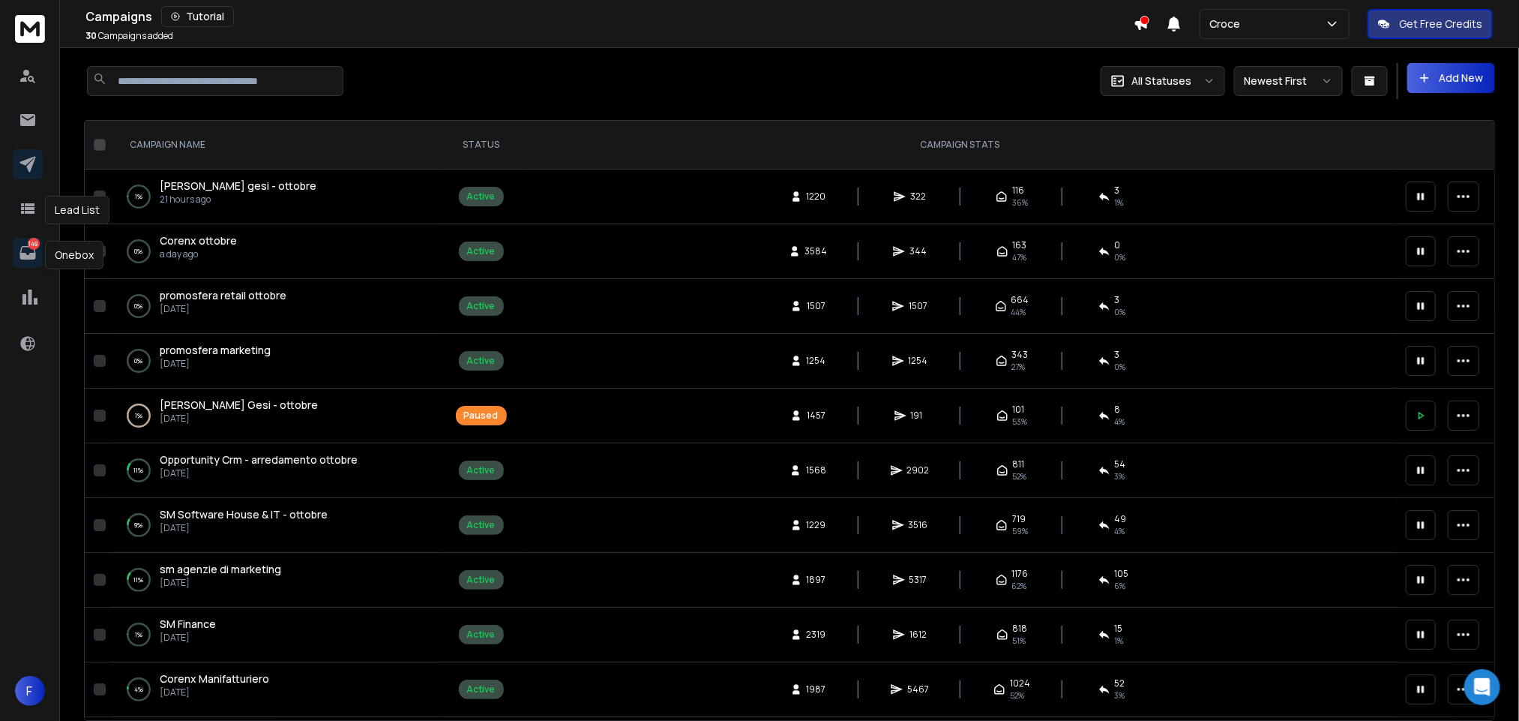 The image size is (1519, 721). What do you see at coordinates (30, 691) in the screenshot?
I see `button: F` at bounding box center [30, 691].